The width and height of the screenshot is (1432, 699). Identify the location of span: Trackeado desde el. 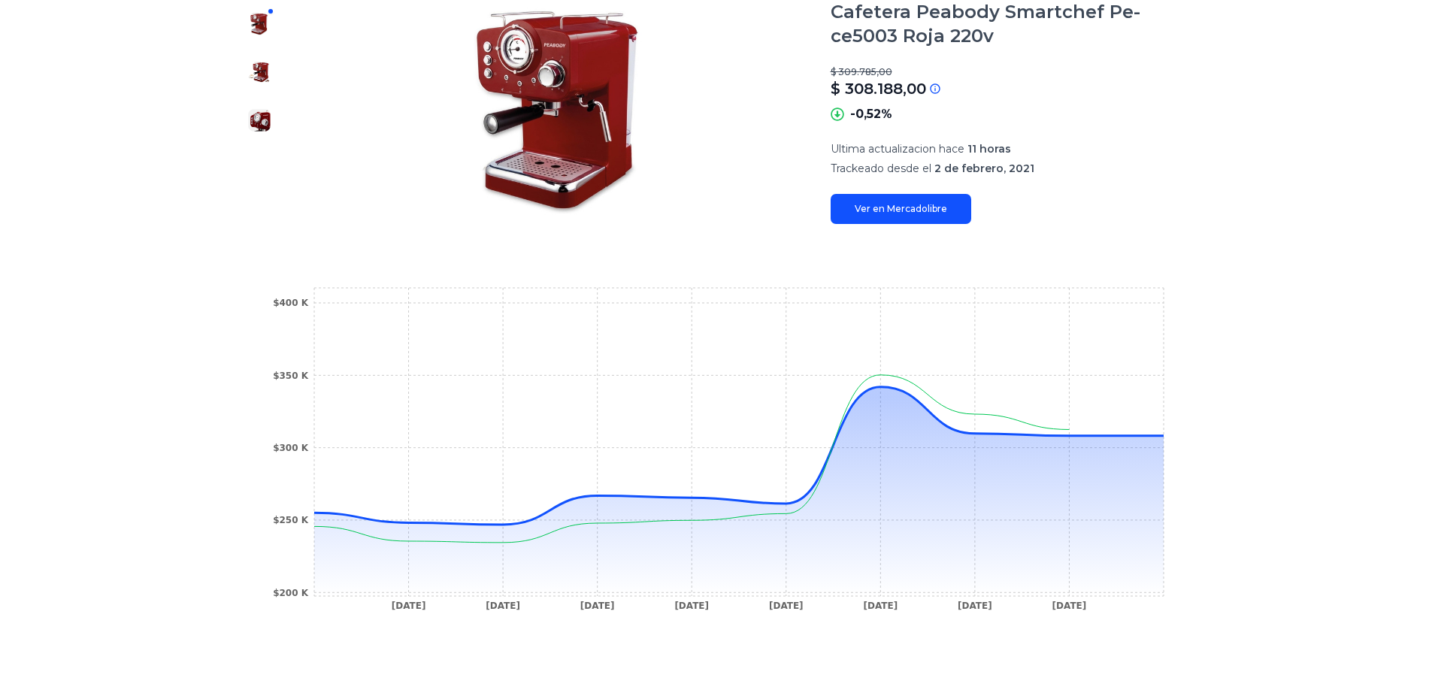
(881, 168).